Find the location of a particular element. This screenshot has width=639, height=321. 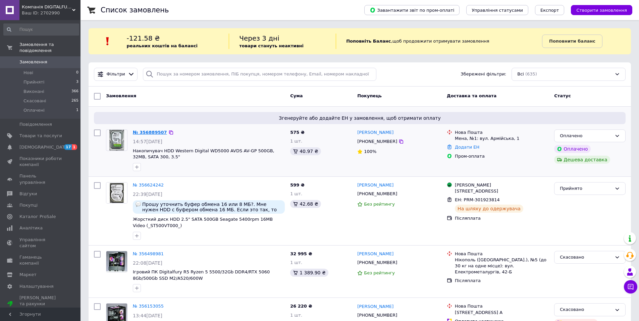

span: 599 ₴ is located at coordinates (297, 185).